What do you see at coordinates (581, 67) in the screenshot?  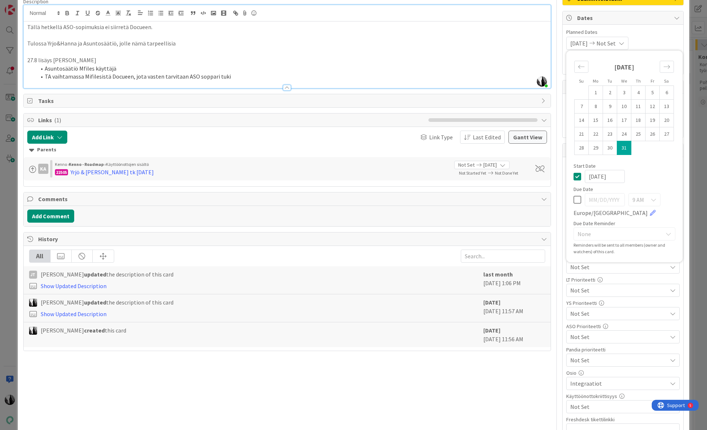 I see `div: Move backward to switch to the previous month.` at bounding box center [581, 67].